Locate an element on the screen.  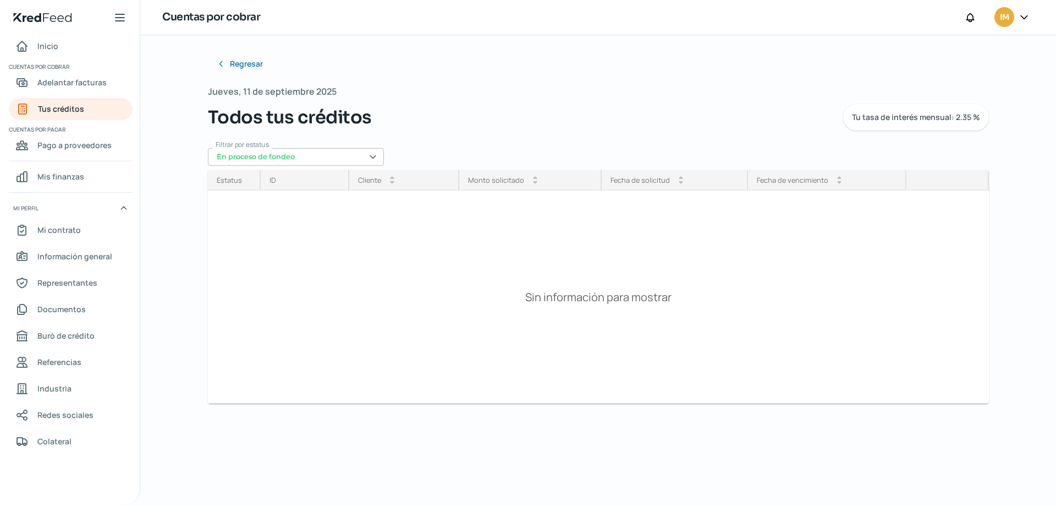
span: Pago a proveedores is located at coordinates (74, 145).